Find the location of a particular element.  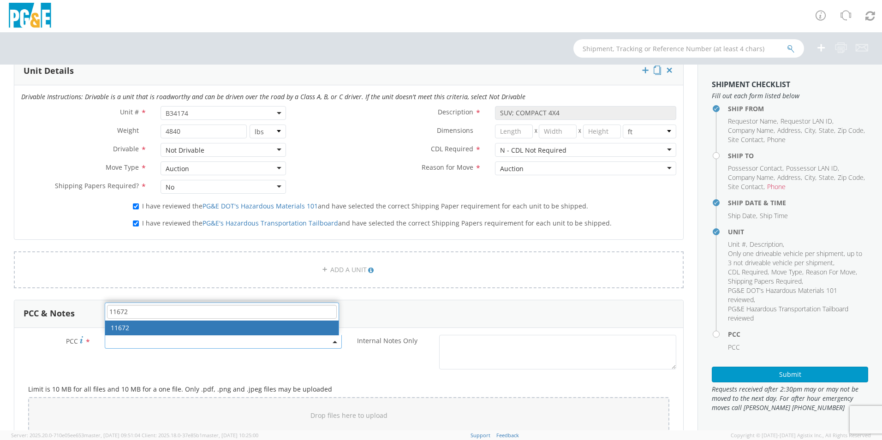

span: Fill out each form listed below is located at coordinates (789, 96).